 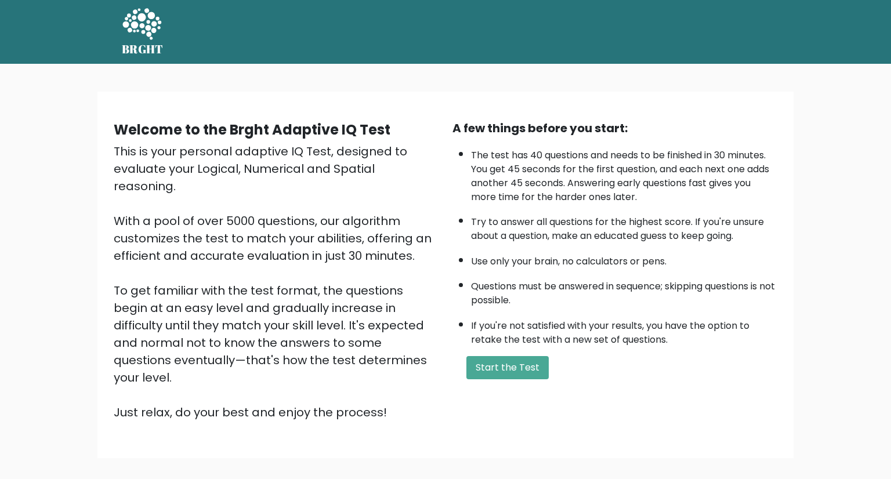 I want to click on button: Start the Test, so click(x=507, y=368).